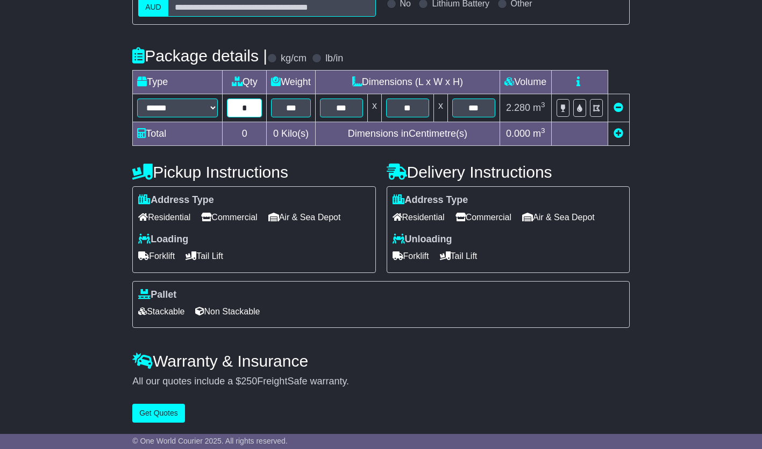 This screenshot has width=762, height=449. What do you see at coordinates (518, 133) in the screenshot?
I see `span: 0.000` at bounding box center [518, 133].